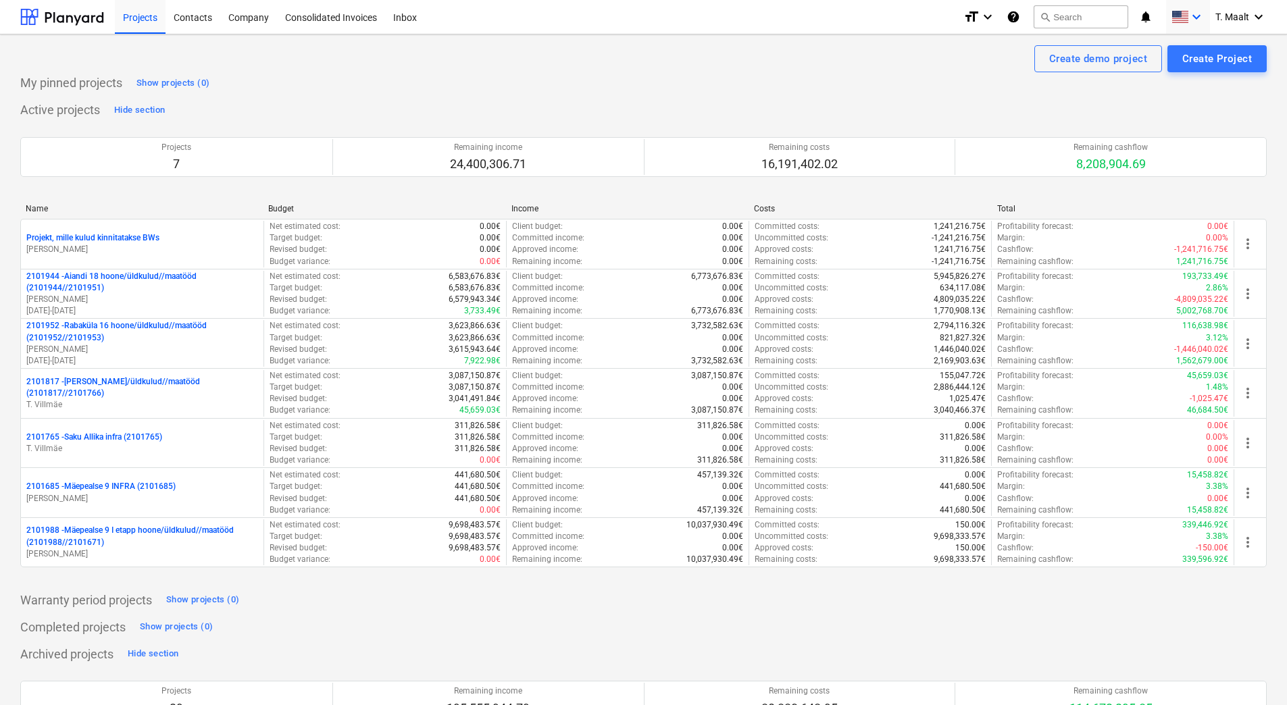 This screenshot has height=705, width=1287. I want to click on p: 0.00%, so click(1217, 238).